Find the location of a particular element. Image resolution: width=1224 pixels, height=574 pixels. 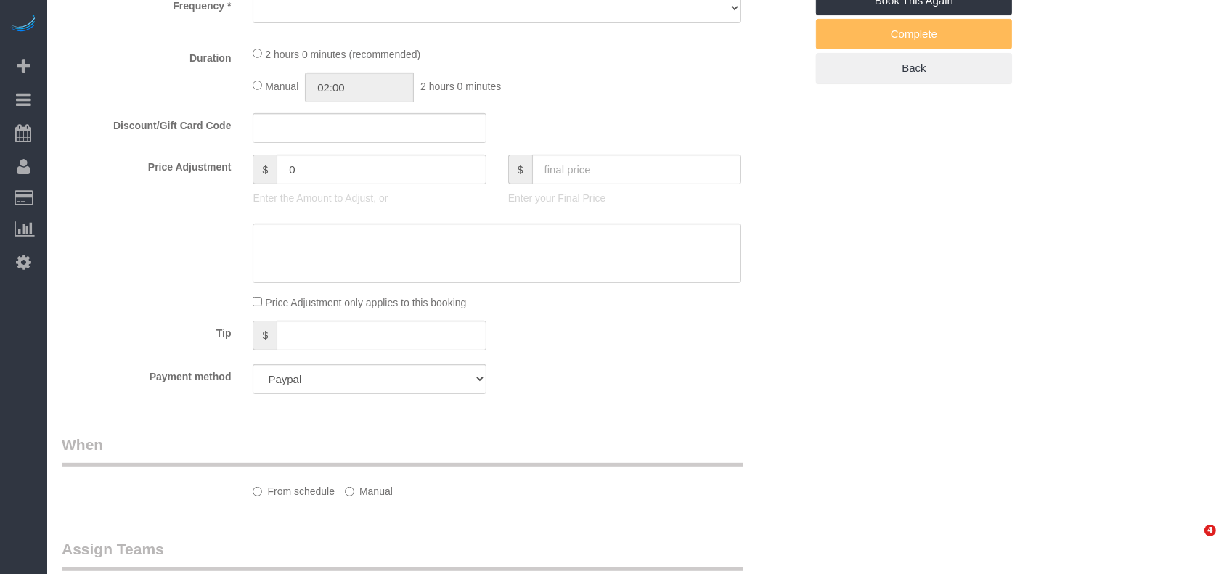

span: 2 hours 0 minutes (recommended) is located at coordinates (343, 54).